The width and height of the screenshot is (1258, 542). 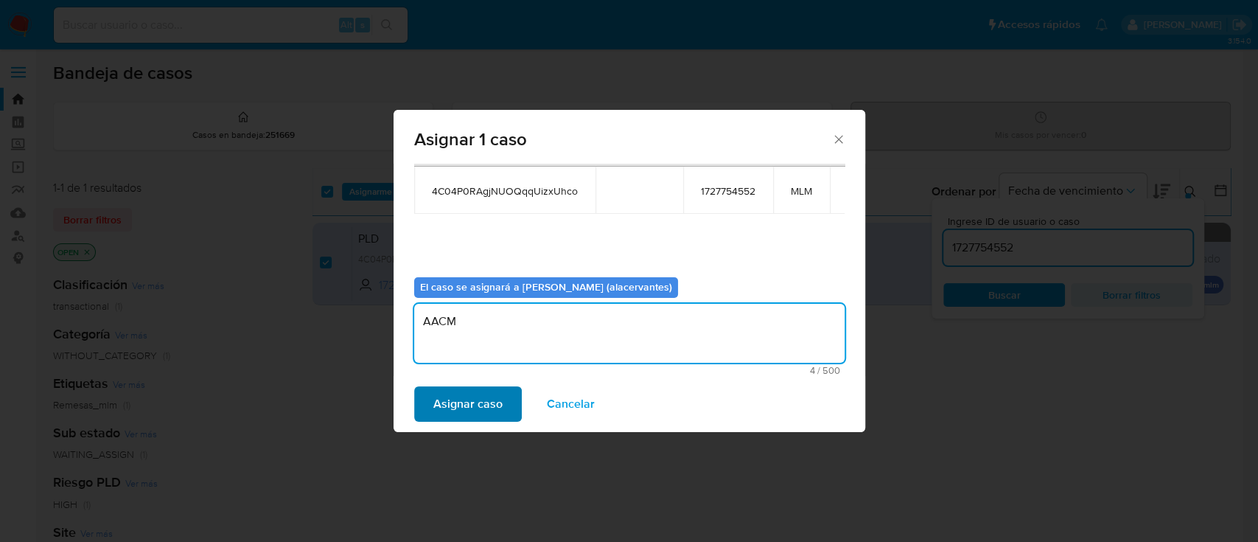 What do you see at coordinates (838, 139) in the screenshot?
I see `button: Cerrar ventana` at bounding box center [838, 139].